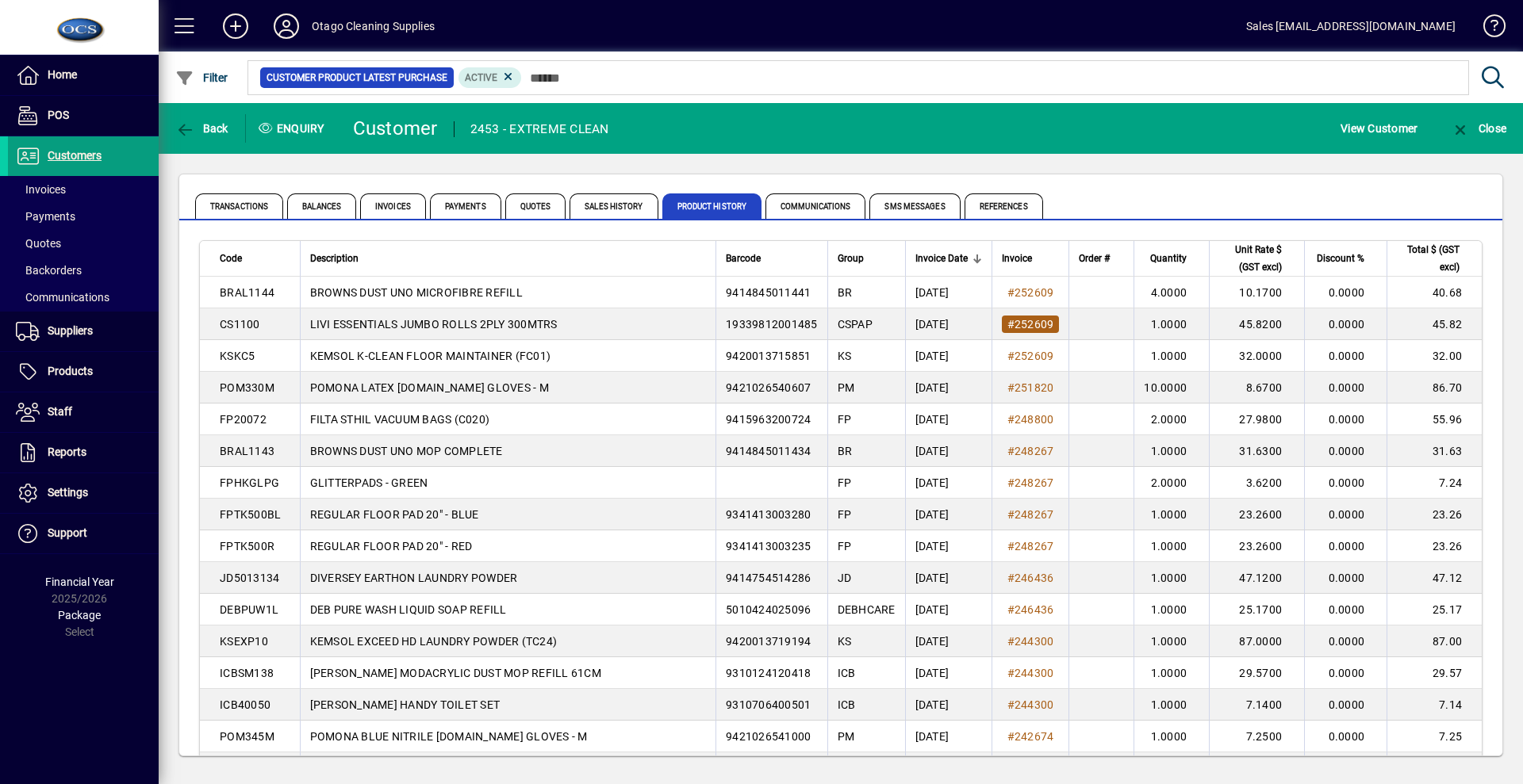 This screenshot has height=784, width=1523. I want to click on span: 9341413003280, so click(767, 514).